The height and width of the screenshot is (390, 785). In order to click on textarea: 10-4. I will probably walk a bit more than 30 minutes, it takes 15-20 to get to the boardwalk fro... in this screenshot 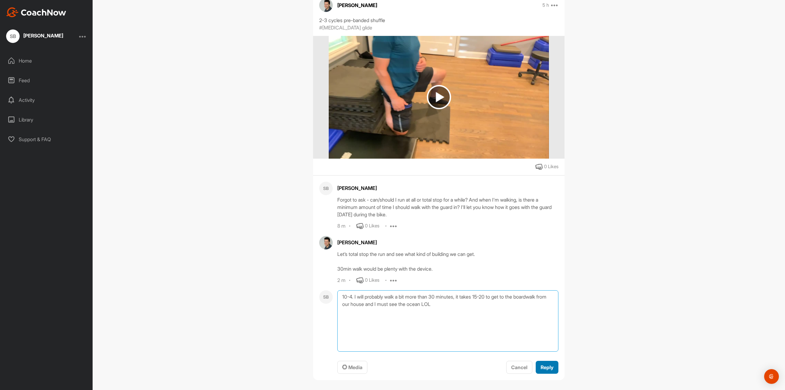, I will do `click(448, 321)`.